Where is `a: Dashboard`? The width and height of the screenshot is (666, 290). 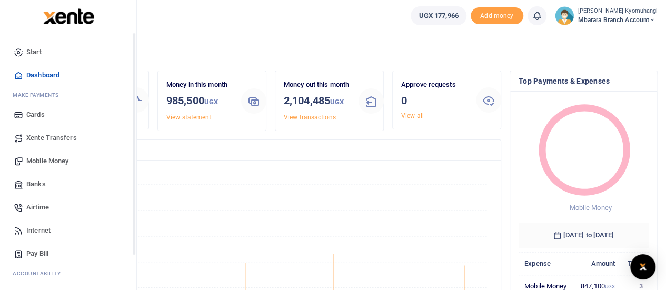
a: Dashboard is located at coordinates (68, 75).